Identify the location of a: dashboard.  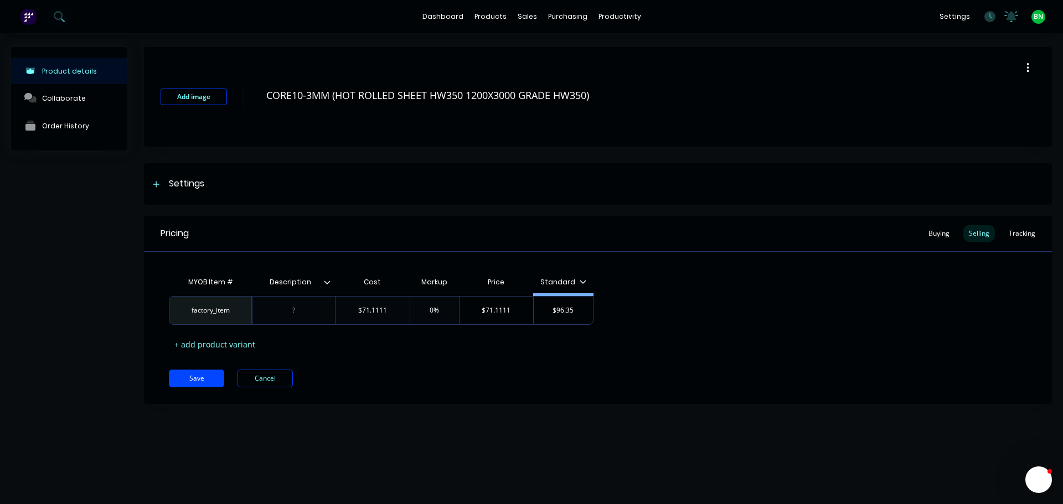
(443, 17).